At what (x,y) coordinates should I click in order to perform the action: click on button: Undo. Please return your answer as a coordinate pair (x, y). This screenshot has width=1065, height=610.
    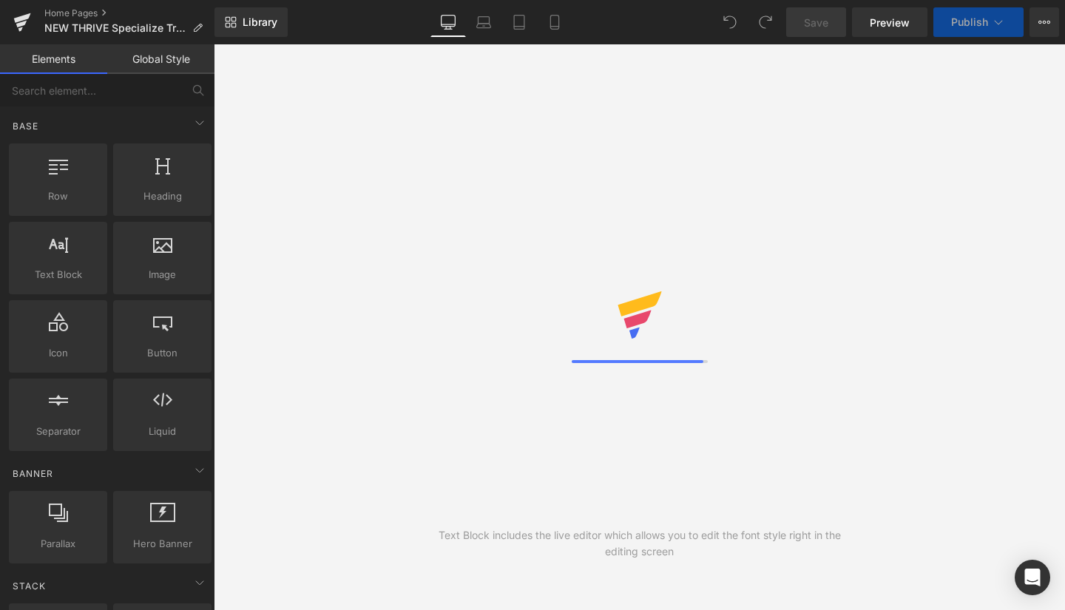
    Looking at the image, I should click on (730, 22).